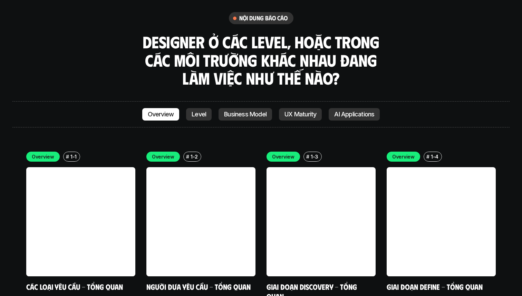 The width and height of the screenshot is (522, 296). What do you see at coordinates (199, 114) in the screenshot?
I see `a: Level` at bounding box center [199, 114].